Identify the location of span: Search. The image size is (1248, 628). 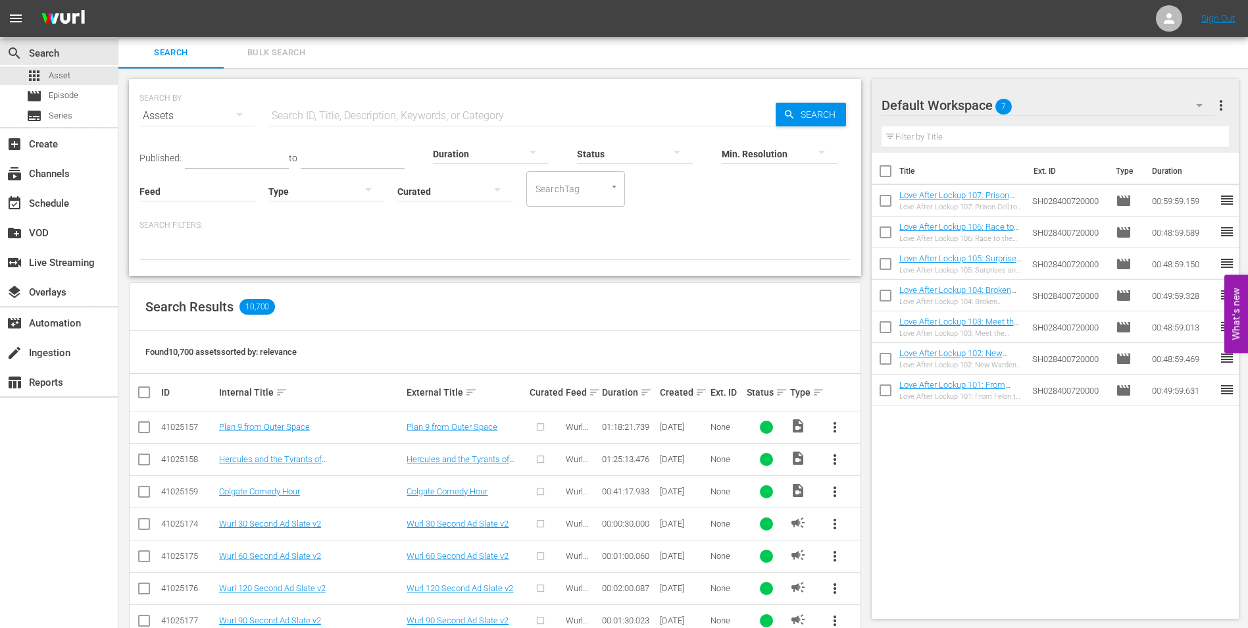
(14, 53).